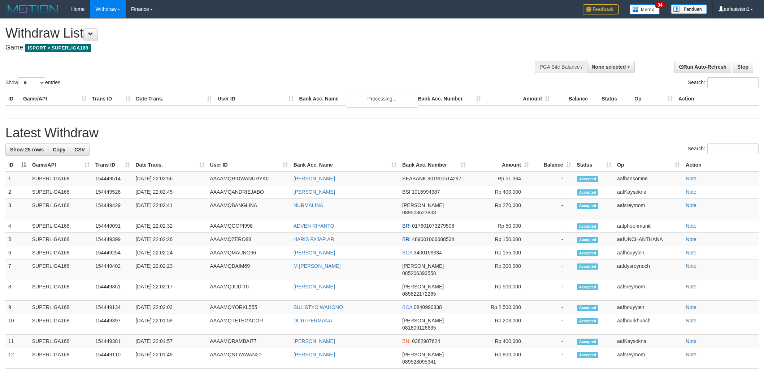 The image size is (764, 369). What do you see at coordinates (17, 253) in the screenshot?
I see `td: 6` at bounding box center [17, 253].